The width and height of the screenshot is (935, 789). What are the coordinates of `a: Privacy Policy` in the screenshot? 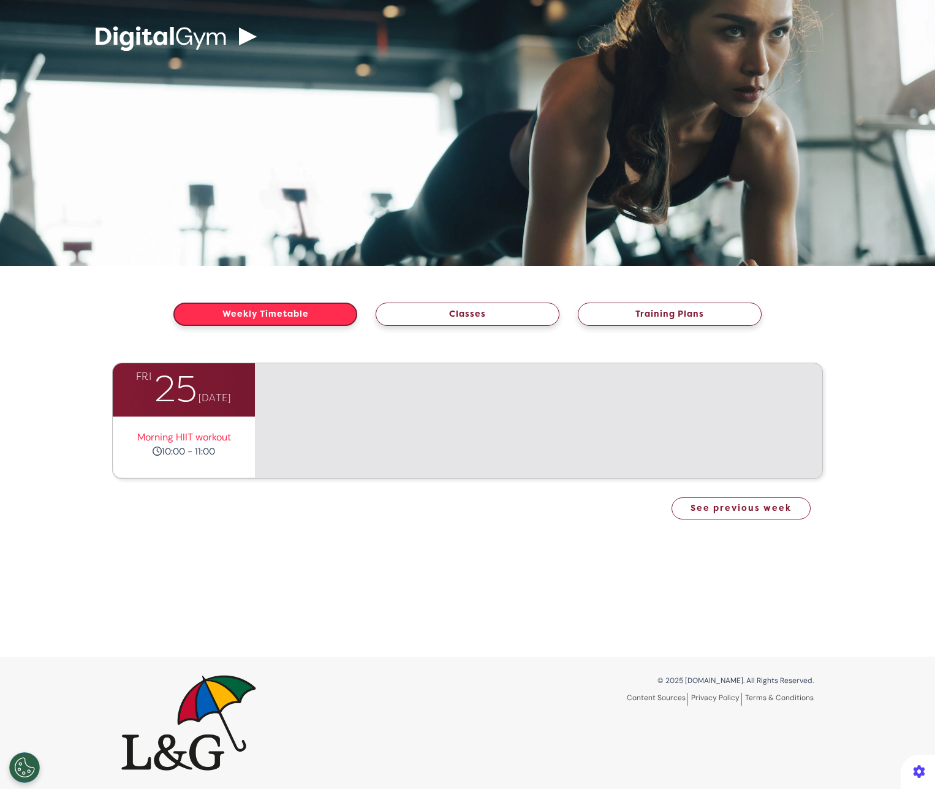 It's located at (716, 699).